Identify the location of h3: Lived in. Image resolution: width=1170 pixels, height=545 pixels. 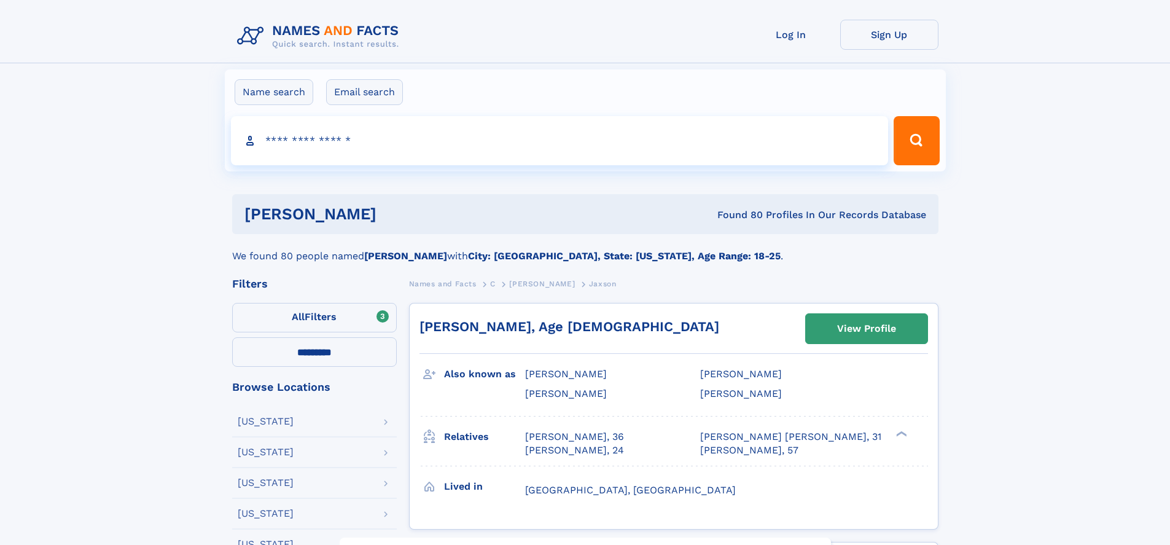
(485, 487).